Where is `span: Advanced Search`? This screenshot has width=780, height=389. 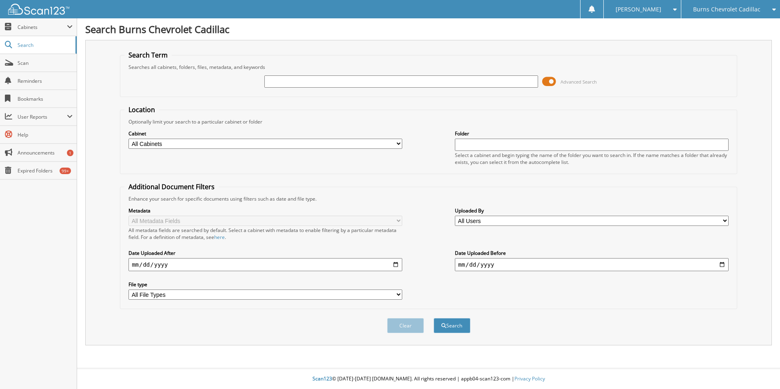
span: Advanced Search is located at coordinates (578, 82).